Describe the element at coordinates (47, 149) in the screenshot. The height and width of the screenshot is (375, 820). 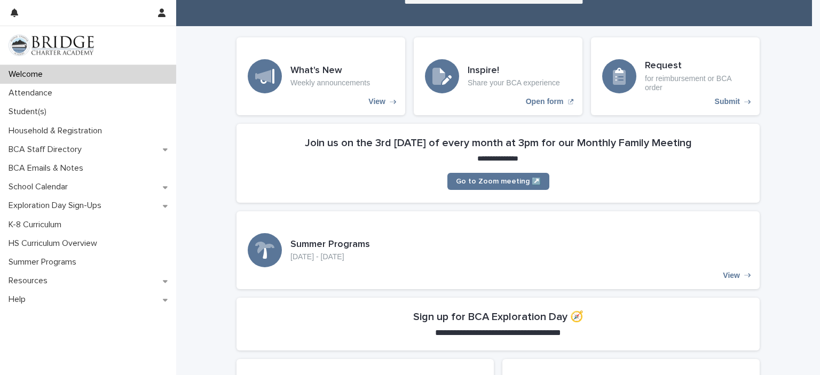
I see `p: BCA Staff Directory` at that location.